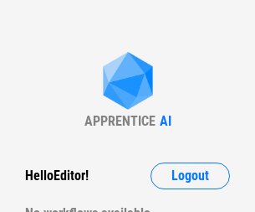  Describe the element at coordinates (166, 120) in the screenshot. I see `div: AI` at that location.